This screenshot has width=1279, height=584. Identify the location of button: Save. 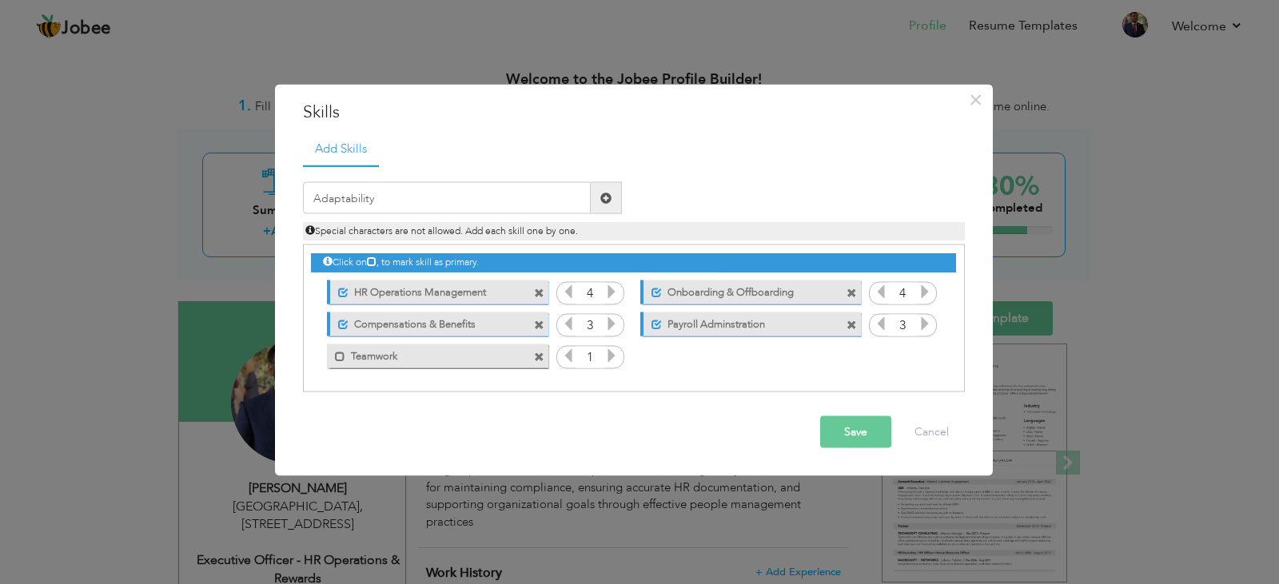
(855, 432).